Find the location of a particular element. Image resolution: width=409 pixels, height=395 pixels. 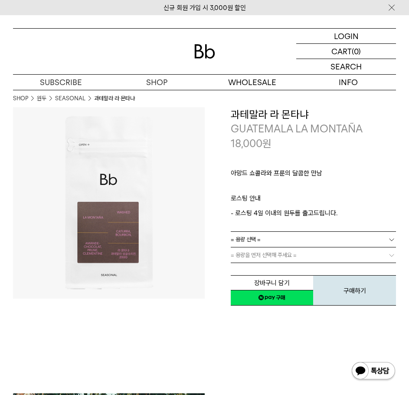

span: 원 is located at coordinates (267, 143).